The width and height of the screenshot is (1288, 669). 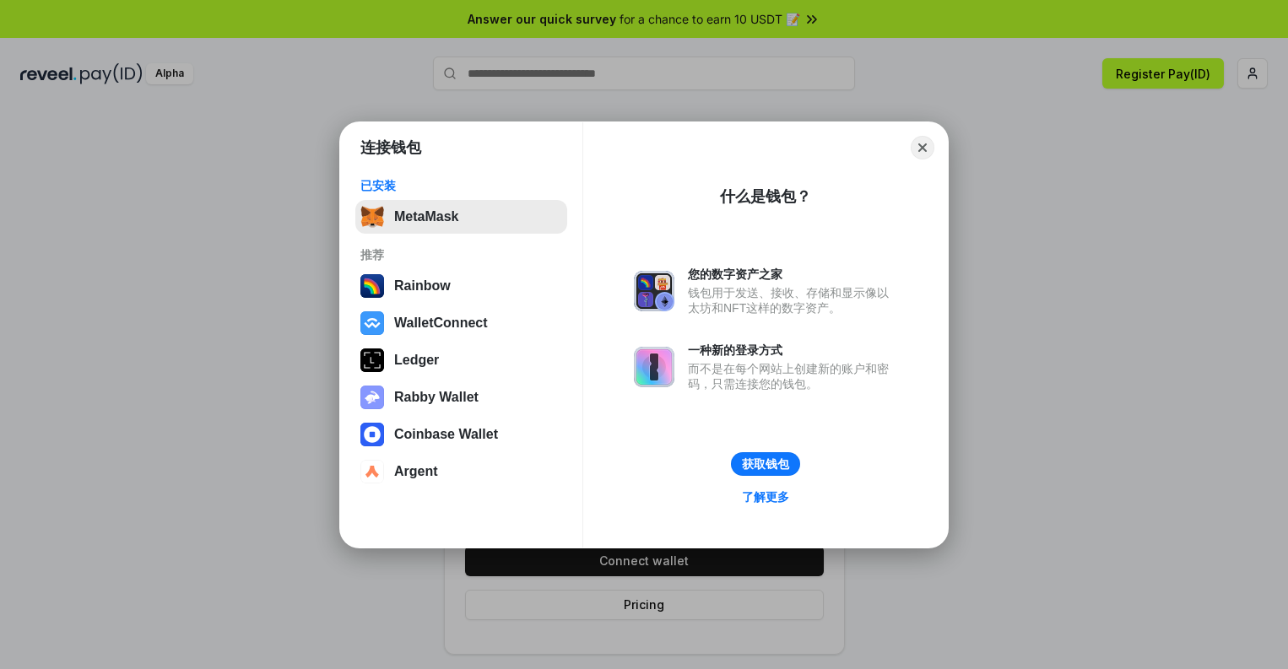 I want to click on button: 获取钱包, so click(x=766, y=464).